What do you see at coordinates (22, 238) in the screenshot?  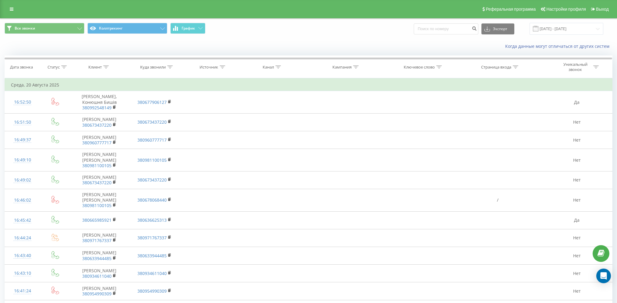 I see `div: 16:44:24` at bounding box center [22, 238].